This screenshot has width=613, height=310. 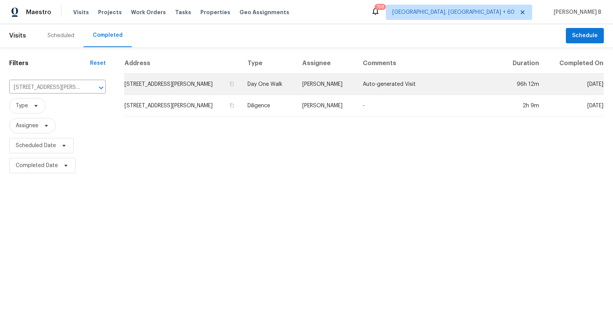 I want to click on span: Tasks, so click(x=183, y=12).